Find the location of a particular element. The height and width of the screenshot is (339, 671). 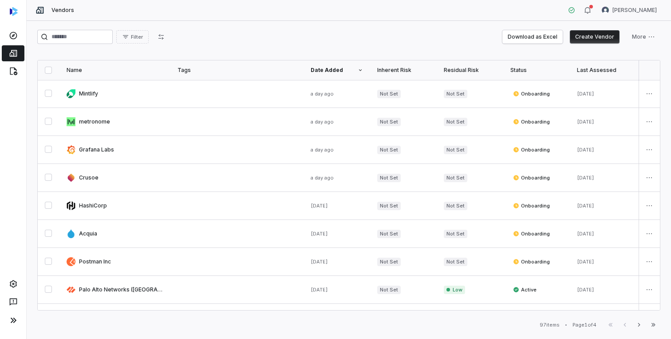

div: Date Added is located at coordinates (337, 70).